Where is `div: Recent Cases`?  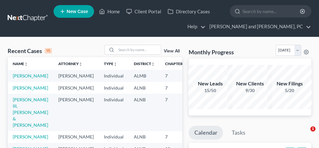 div: Recent Cases is located at coordinates (30, 51).